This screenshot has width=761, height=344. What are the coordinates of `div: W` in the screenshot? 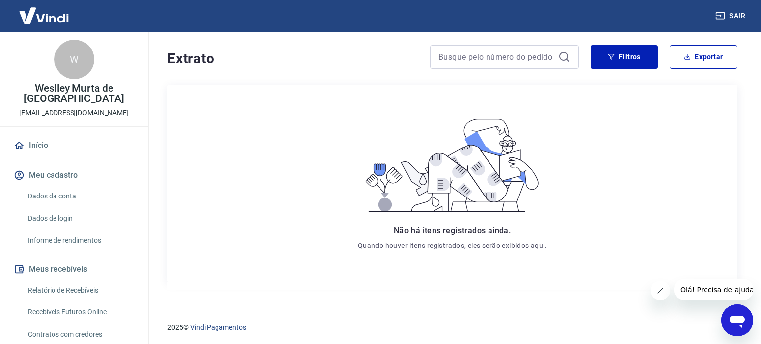 It's located at (74, 59).